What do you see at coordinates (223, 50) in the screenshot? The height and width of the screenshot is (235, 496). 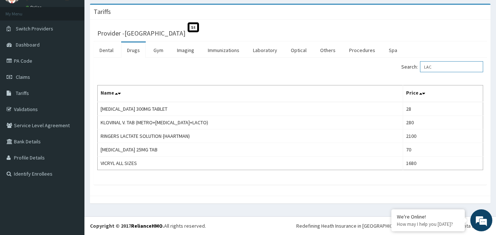 I see `a: Immunizations` at bounding box center [223, 50].